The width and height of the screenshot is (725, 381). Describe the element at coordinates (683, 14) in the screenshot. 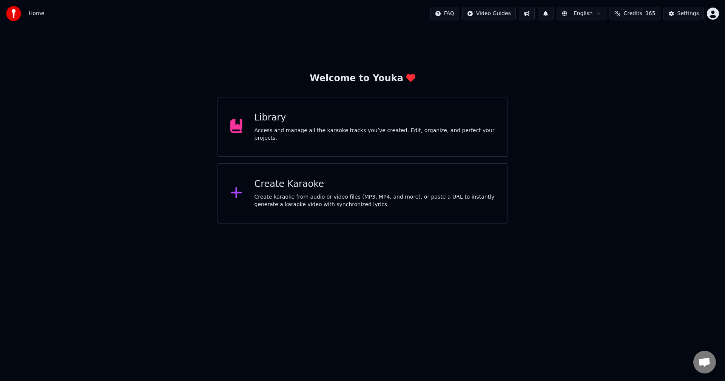

I see `button: Settings` at that location.